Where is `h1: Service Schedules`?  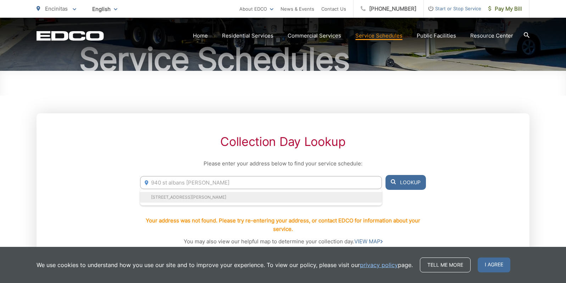
h1: Service Schedules is located at coordinates (283, 60).